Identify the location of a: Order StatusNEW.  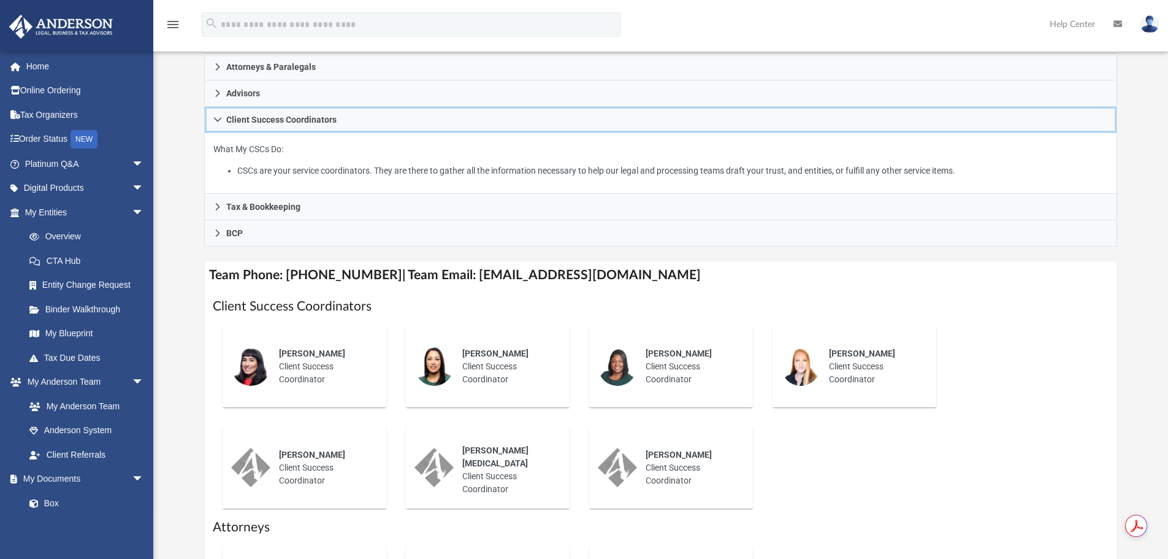
(85, 139).